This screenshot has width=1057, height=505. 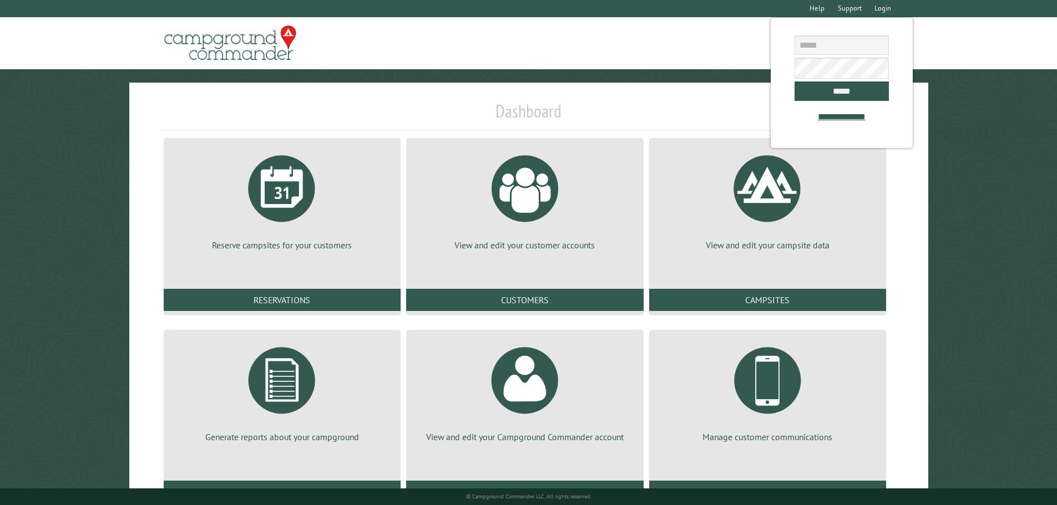 What do you see at coordinates (230, 43) in the screenshot?
I see `img: Campground Commander` at bounding box center [230, 43].